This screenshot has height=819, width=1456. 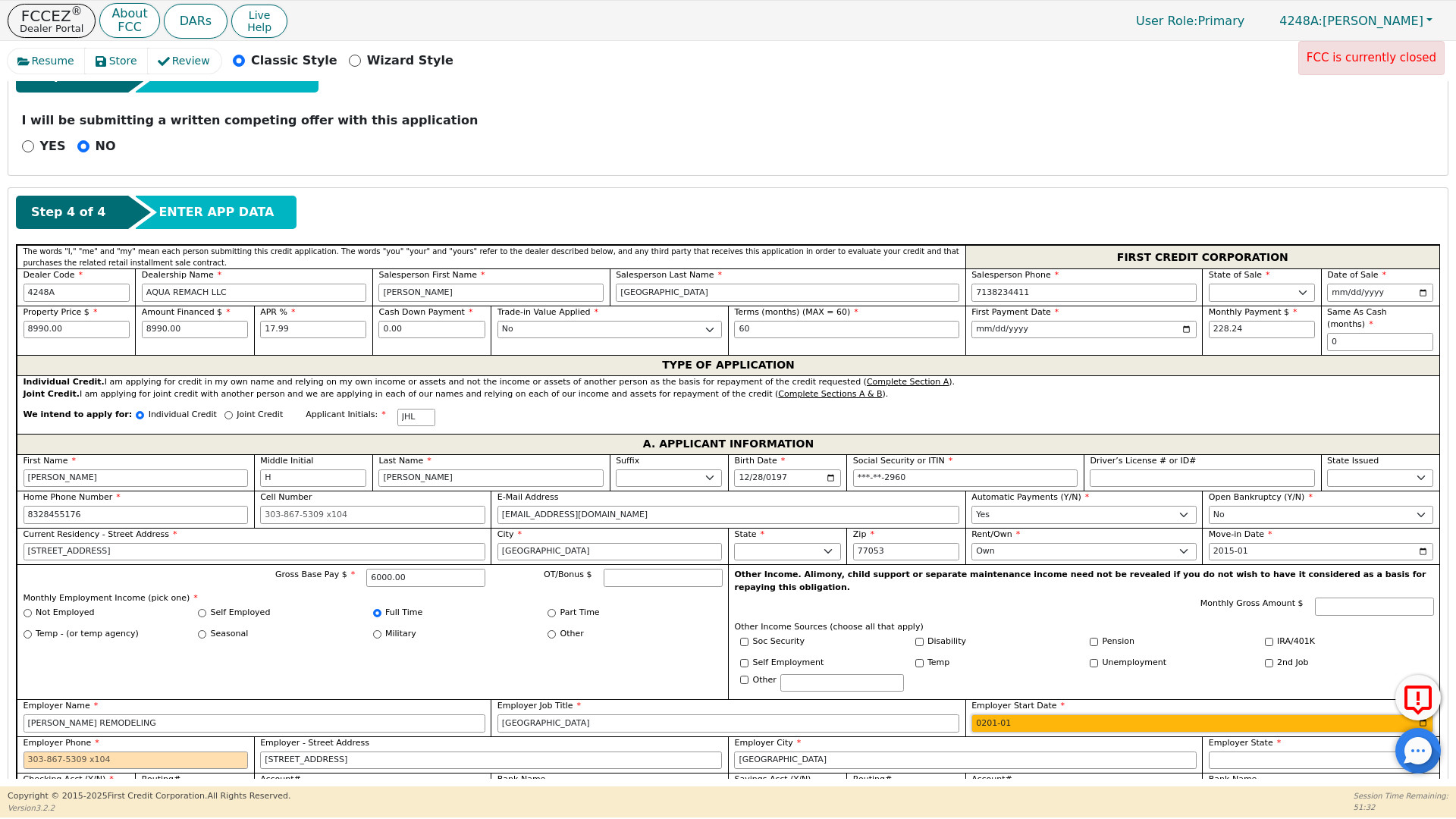 What do you see at coordinates (1134, 663) in the screenshot?
I see `label: Unemployment` at bounding box center [1134, 663].